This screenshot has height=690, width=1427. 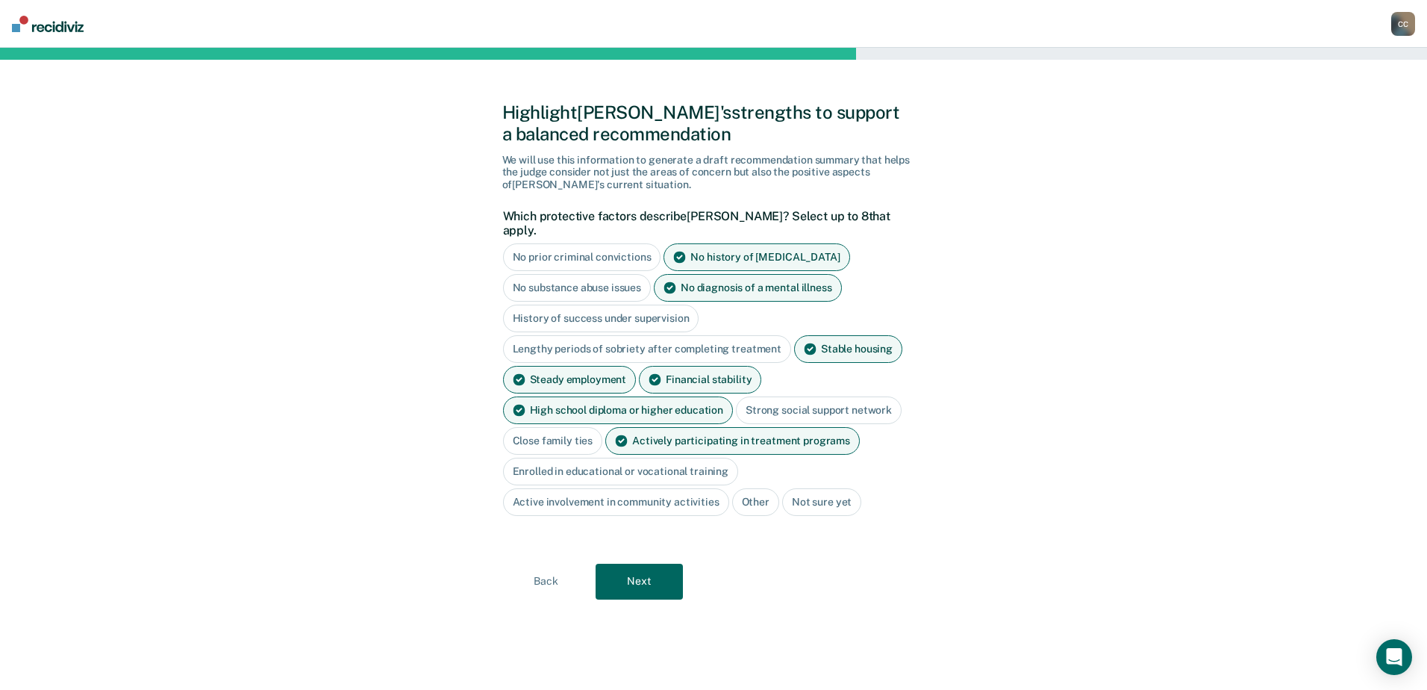 I want to click on div: Active involvement in community activities, so click(x=616, y=501).